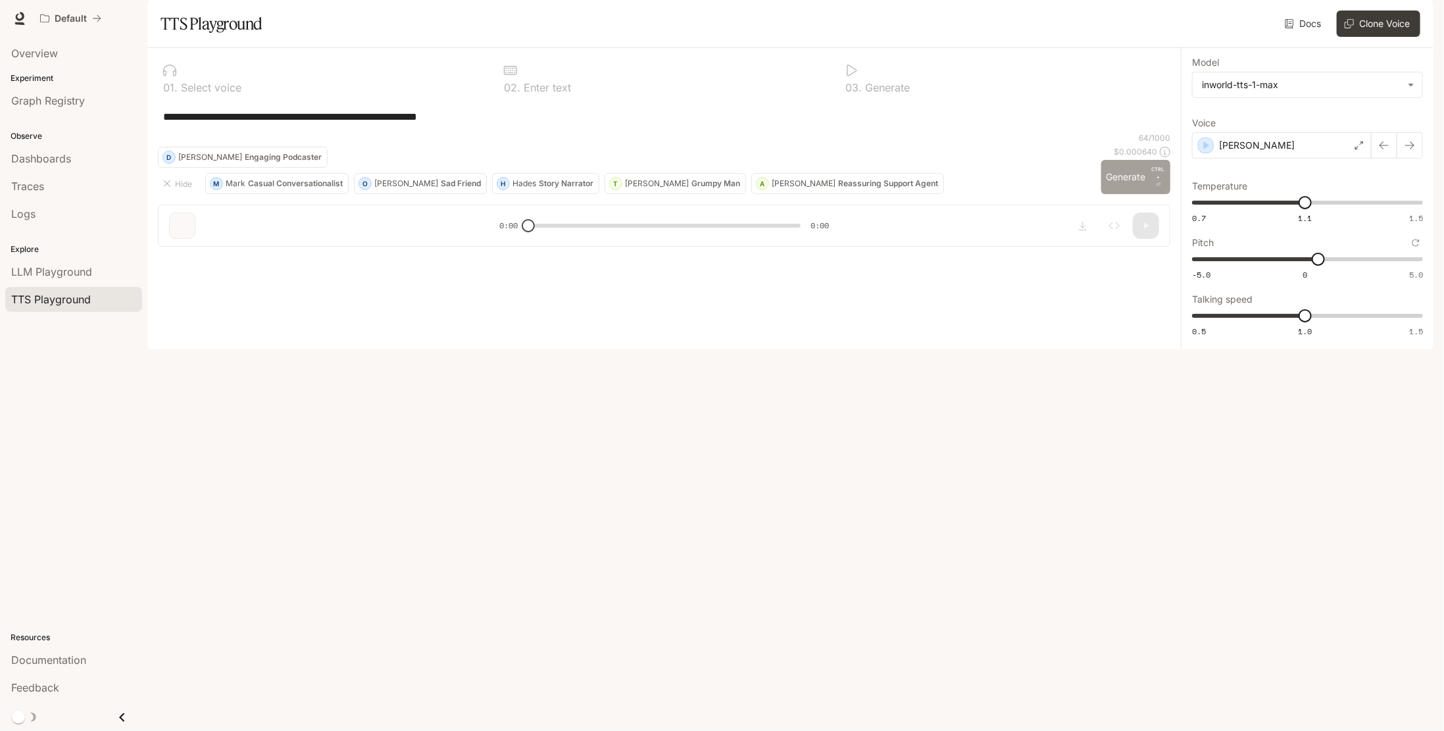  What do you see at coordinates (1205, 63) in the screenshot?
I see `p: Model` at bounding box center [1205, 63].